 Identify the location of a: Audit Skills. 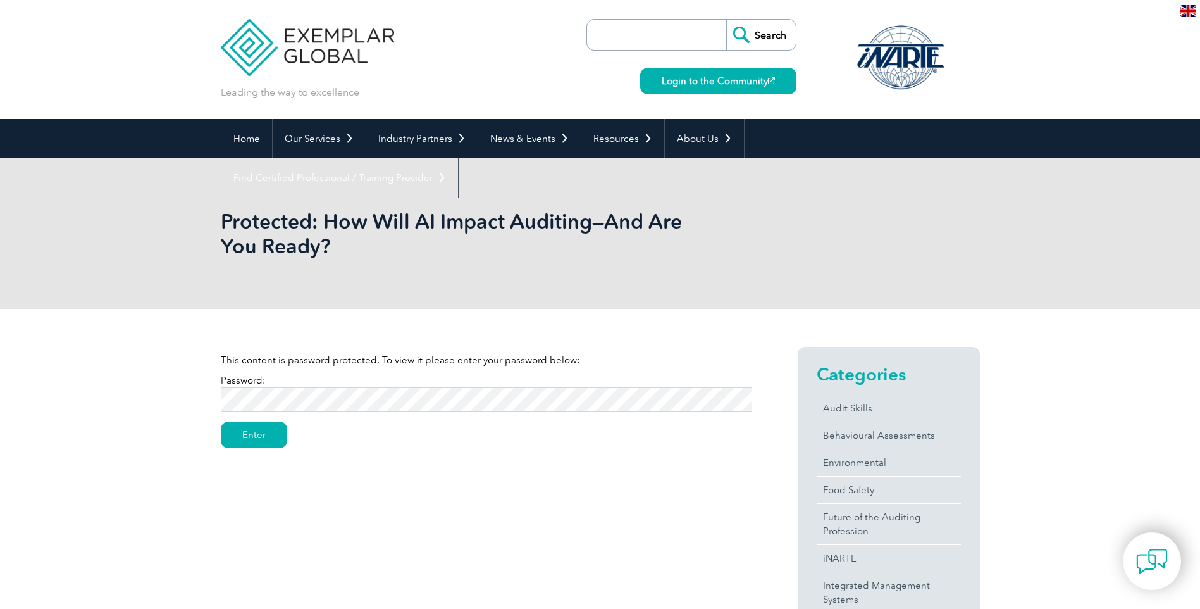
(889, 408).